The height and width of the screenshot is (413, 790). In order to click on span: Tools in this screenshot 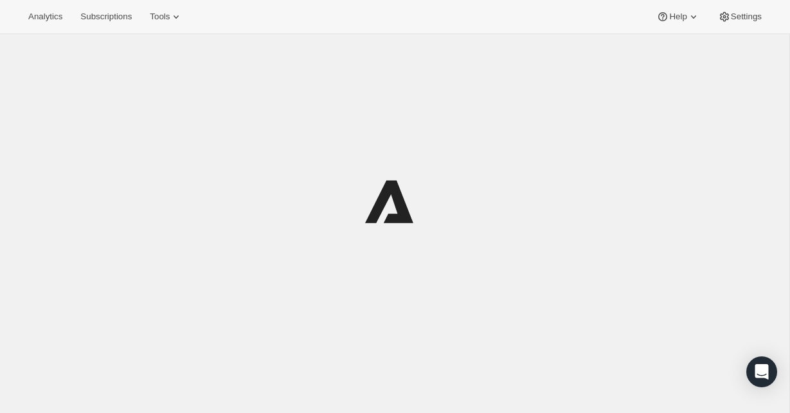, I will do `click(159, 17)`.